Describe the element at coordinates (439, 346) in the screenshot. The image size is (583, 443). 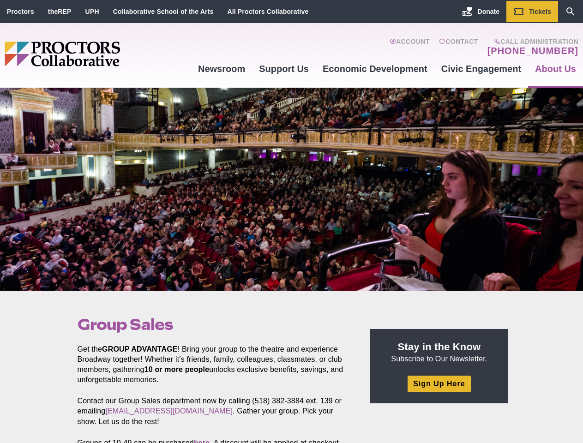
I see `strong: Stay in the Know` at that location.